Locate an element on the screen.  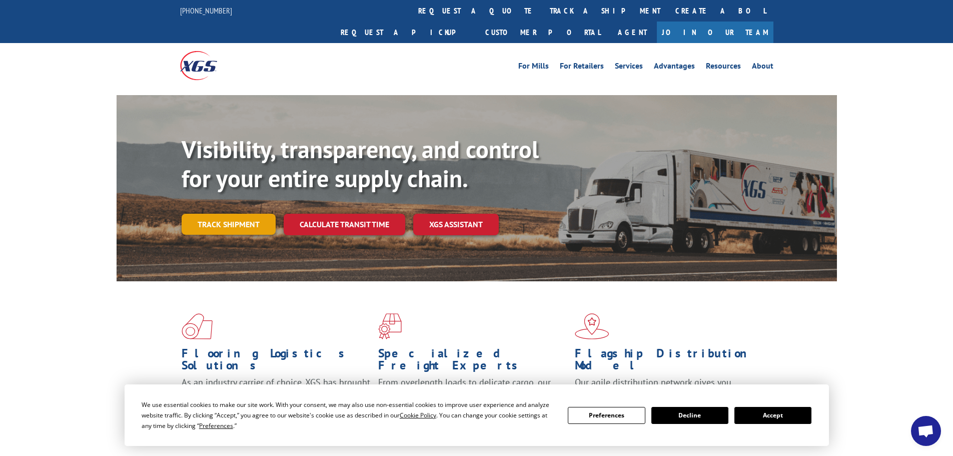
h1: Flooring Logistics Solutions is located at coordinates (276, 362).